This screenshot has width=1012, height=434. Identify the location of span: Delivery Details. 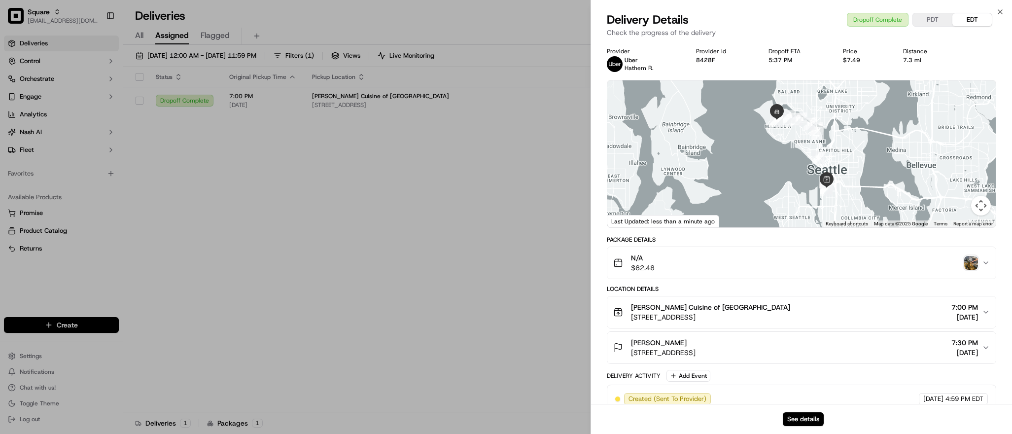
(648, 20).